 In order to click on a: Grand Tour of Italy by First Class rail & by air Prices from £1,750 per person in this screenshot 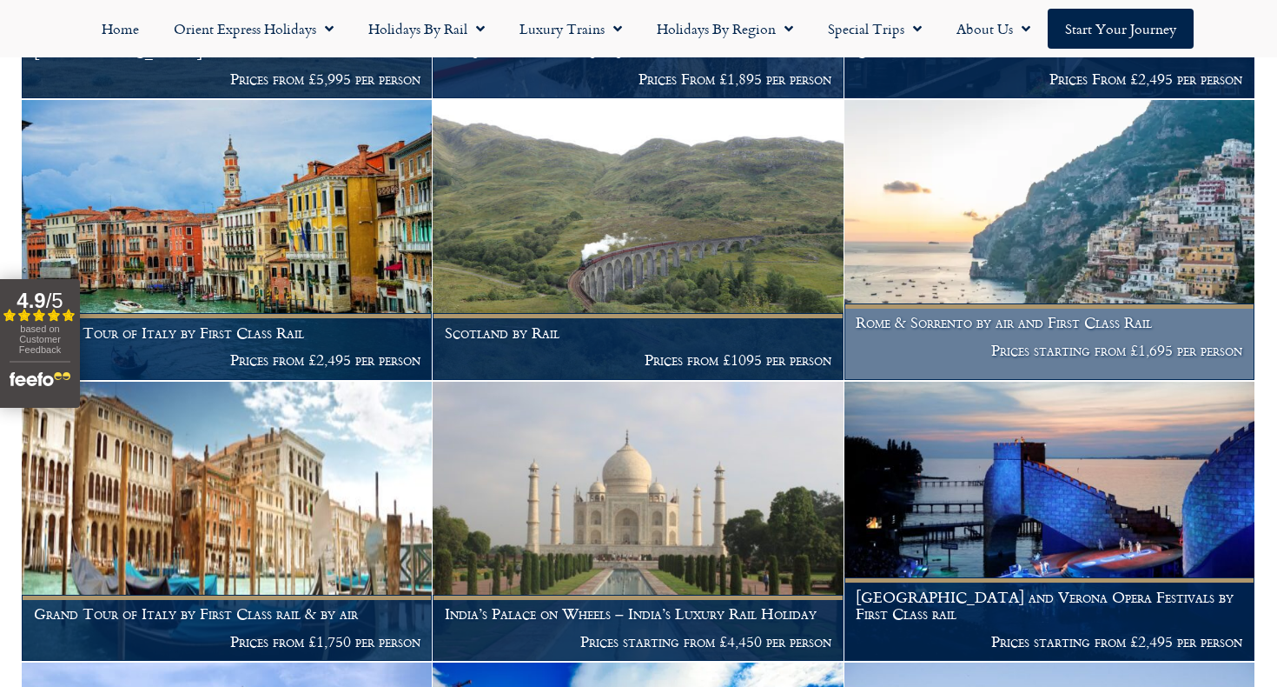, I will do `click(227, 521)`.